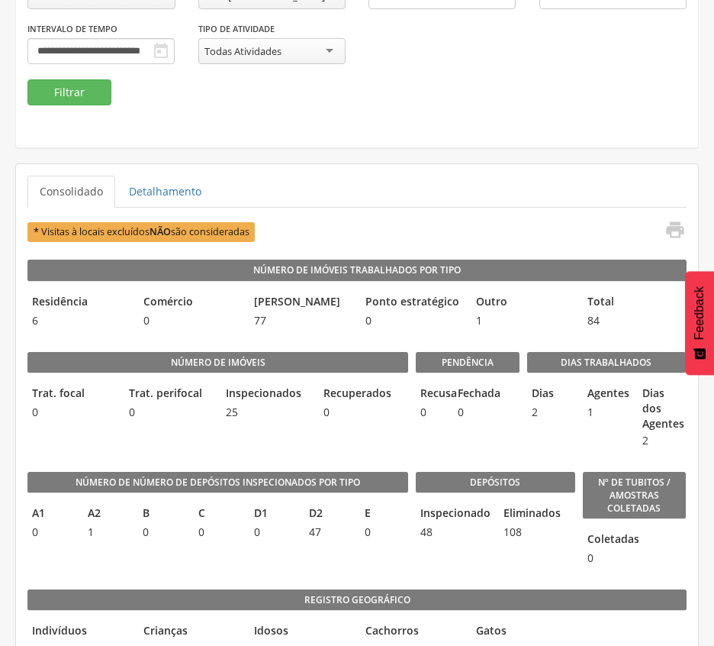 This screenshot has width=714, height=646. Describe the element at coordinates (266, 394) in the screenshot. I see `legend: Inspecionados` at that location.